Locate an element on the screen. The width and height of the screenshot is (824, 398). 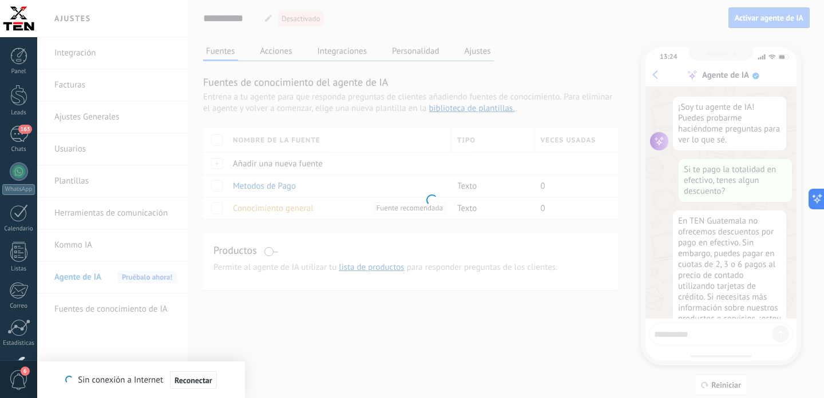
div: Estadísticas is located at coordinates (19, 343).